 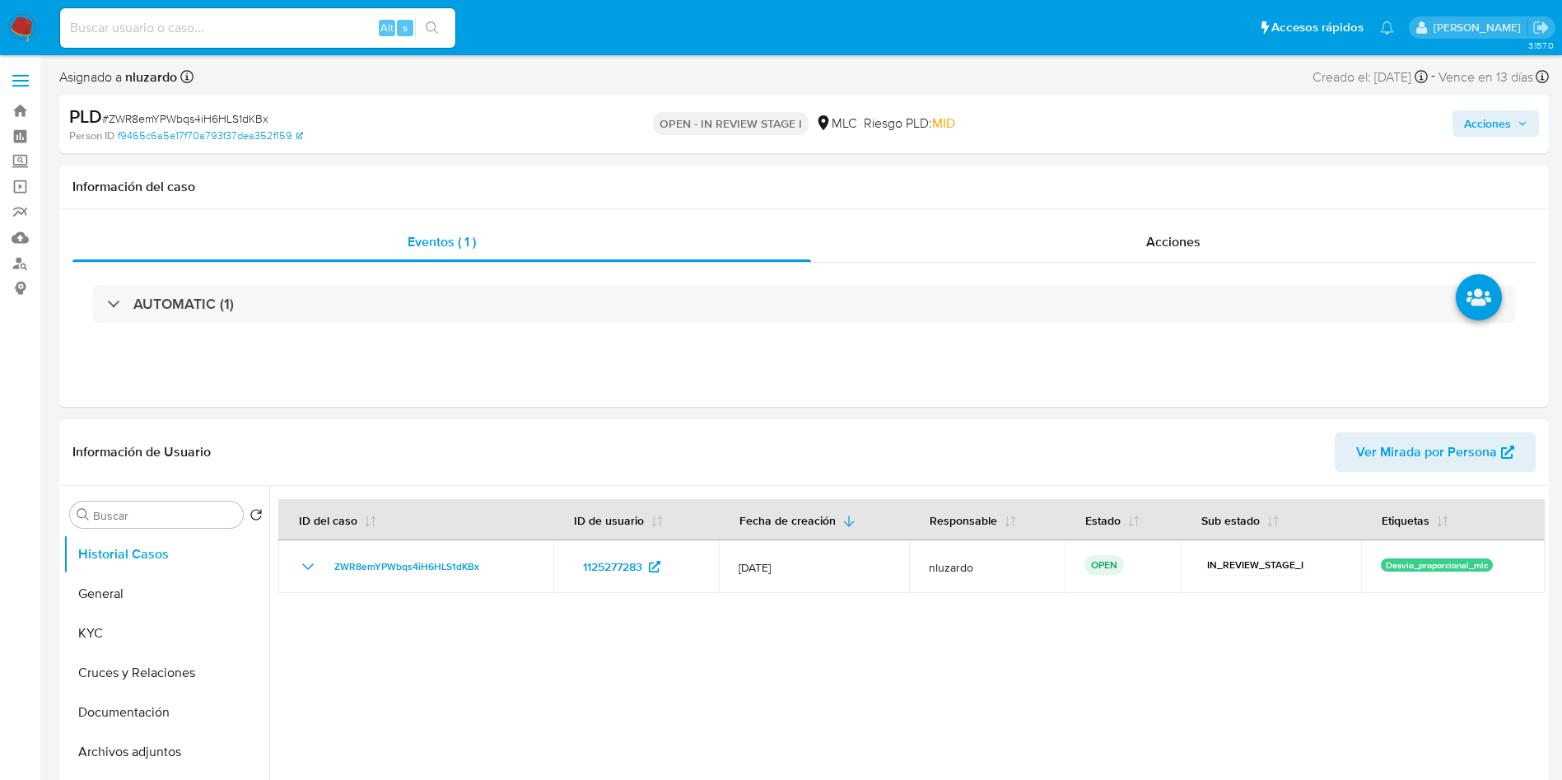 What do you see at coordinates (184, 304) in the screenshot?
I see `h3: AUTOMATIC (1)` at bounding box center [184, 304].